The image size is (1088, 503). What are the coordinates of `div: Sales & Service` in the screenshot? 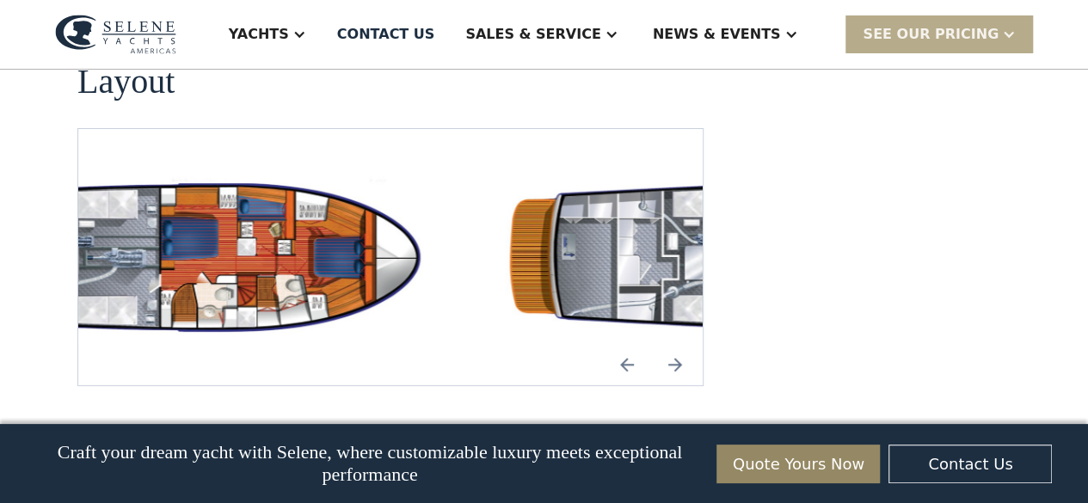 It's located at (532, 34).